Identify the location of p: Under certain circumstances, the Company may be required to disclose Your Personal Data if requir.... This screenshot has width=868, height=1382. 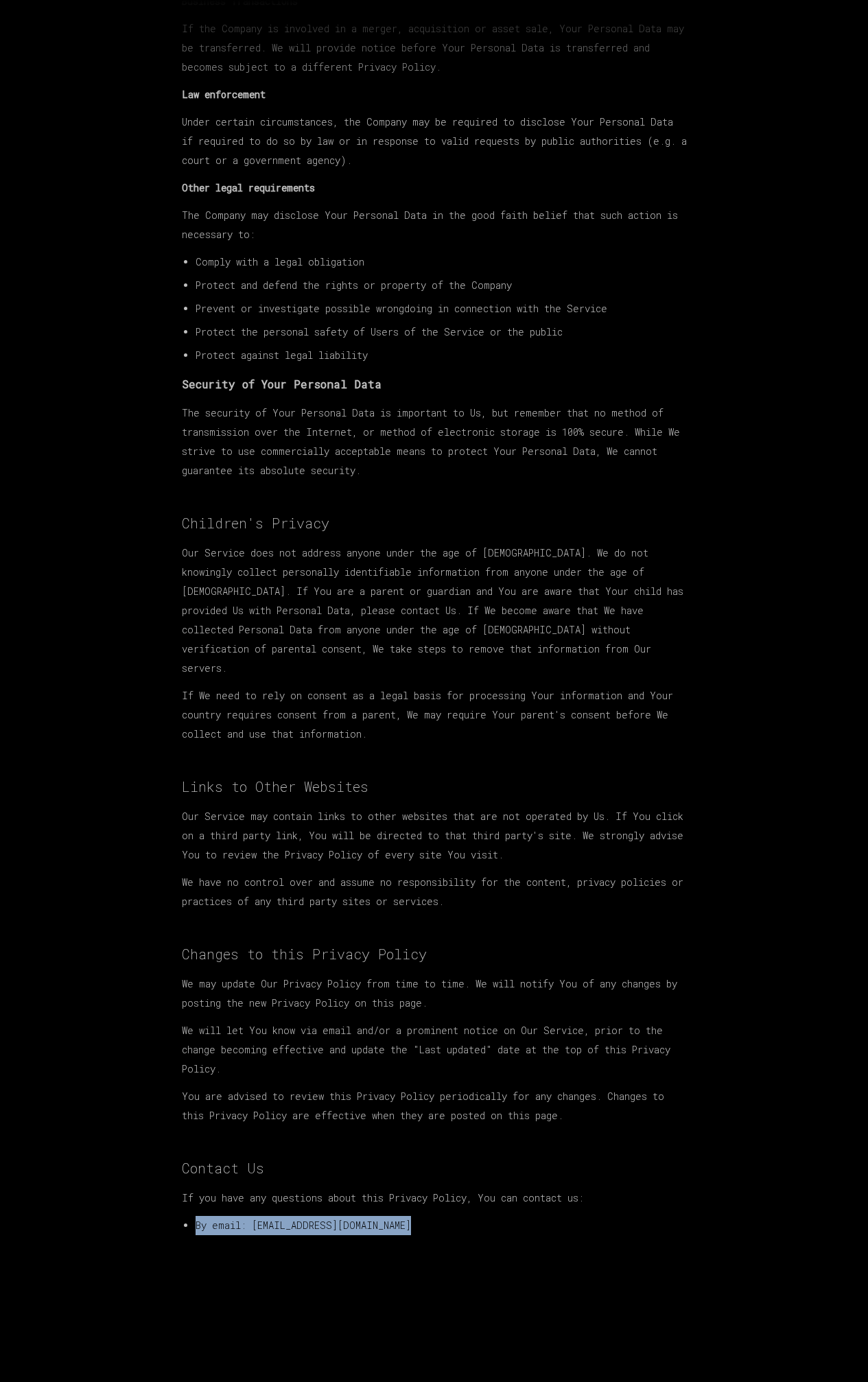
(434, 142).